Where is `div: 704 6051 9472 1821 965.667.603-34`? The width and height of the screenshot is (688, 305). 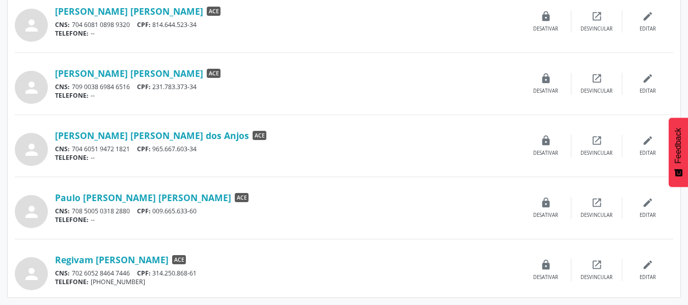
div: 704 6051 9472 1821 965.667.603-34 is located at coordinates (288, 149).